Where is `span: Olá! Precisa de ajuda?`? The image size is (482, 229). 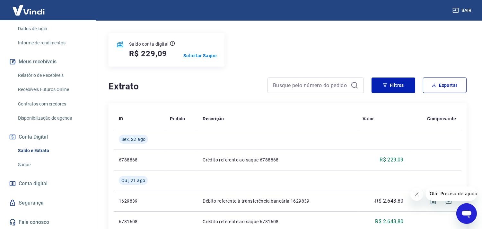 span: Olá! Precisa de ajuda? is located at coordinates (29, 7).